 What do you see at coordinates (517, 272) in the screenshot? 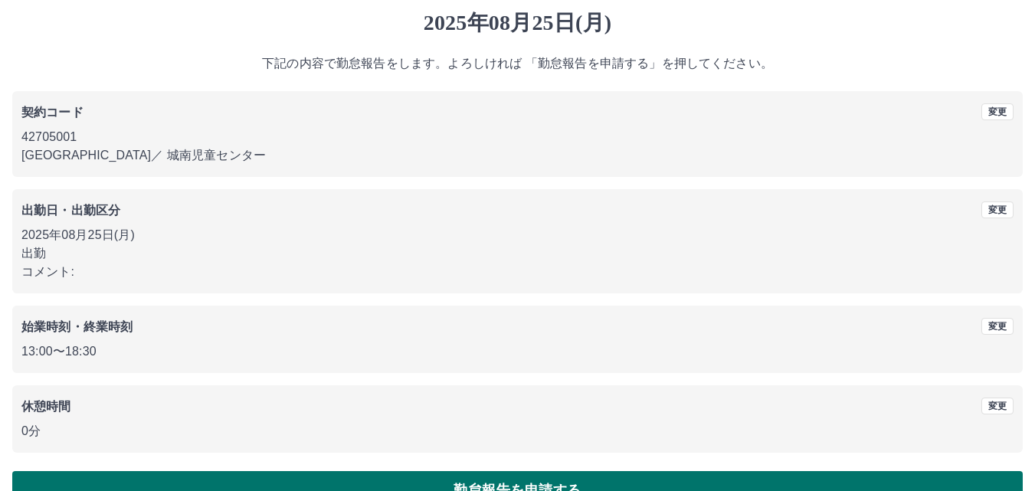
I see `p: コメント:` at bounding box center [517, 272].